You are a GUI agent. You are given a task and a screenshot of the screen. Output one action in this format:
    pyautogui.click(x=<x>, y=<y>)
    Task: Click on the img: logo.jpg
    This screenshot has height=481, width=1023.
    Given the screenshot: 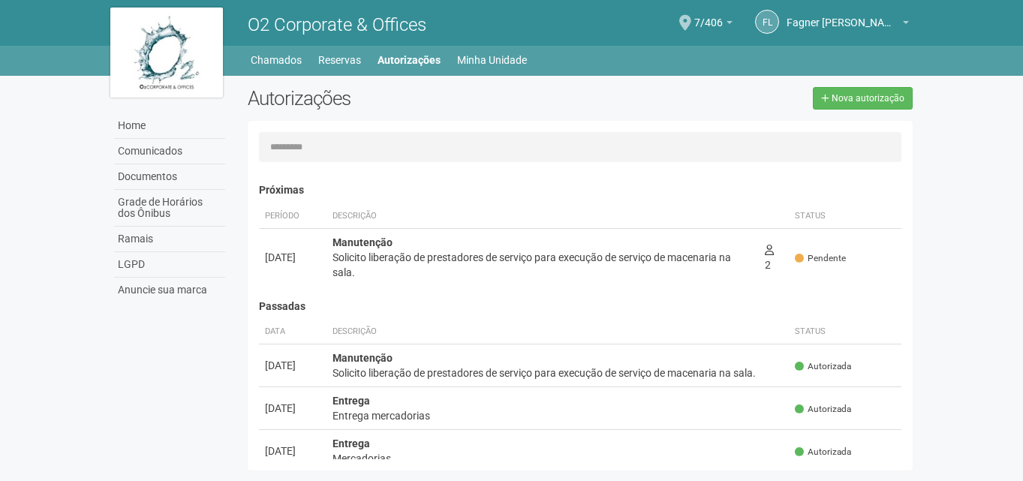 What is the action you would take?
    pyautogui.click(x=167, y=53)
    